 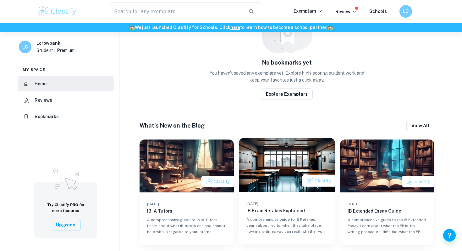 I want to click on button: View all, so click(x=420, y=125).